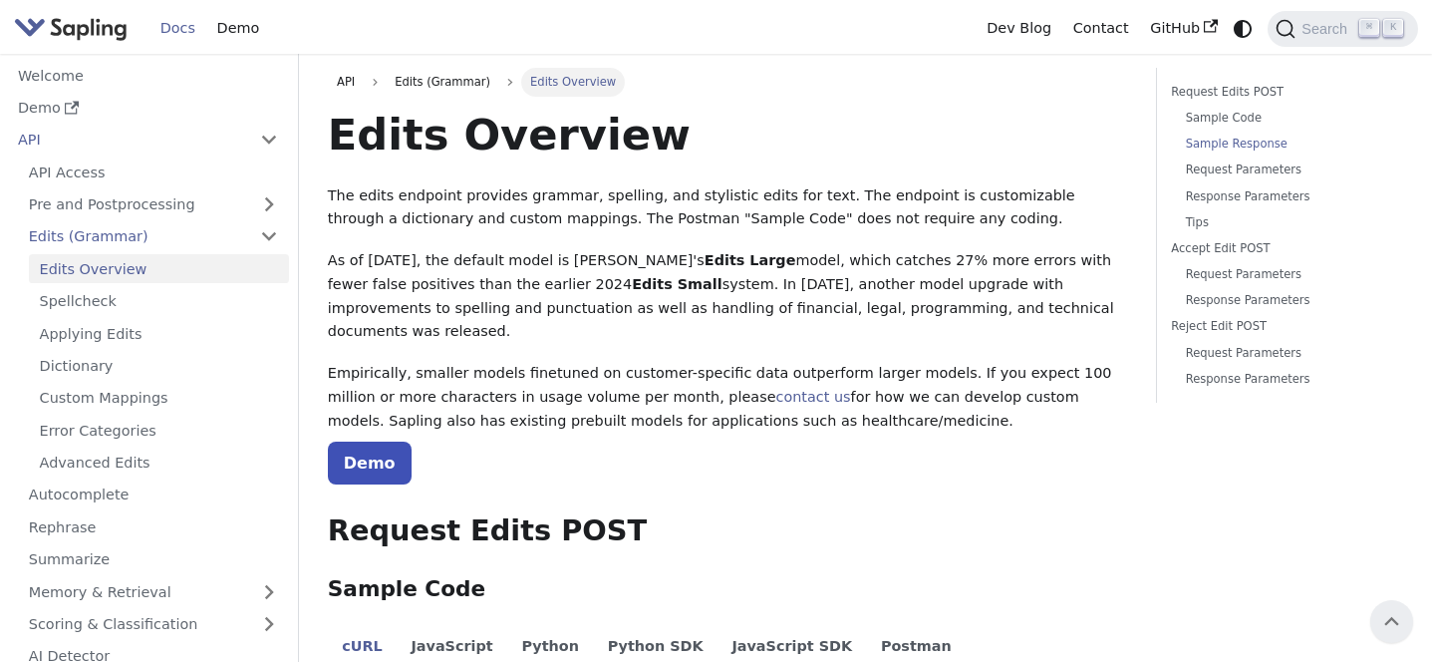  Describe the element at coordinates (158, 366) in the screenshot. I see `a: Dictionary` at that location.